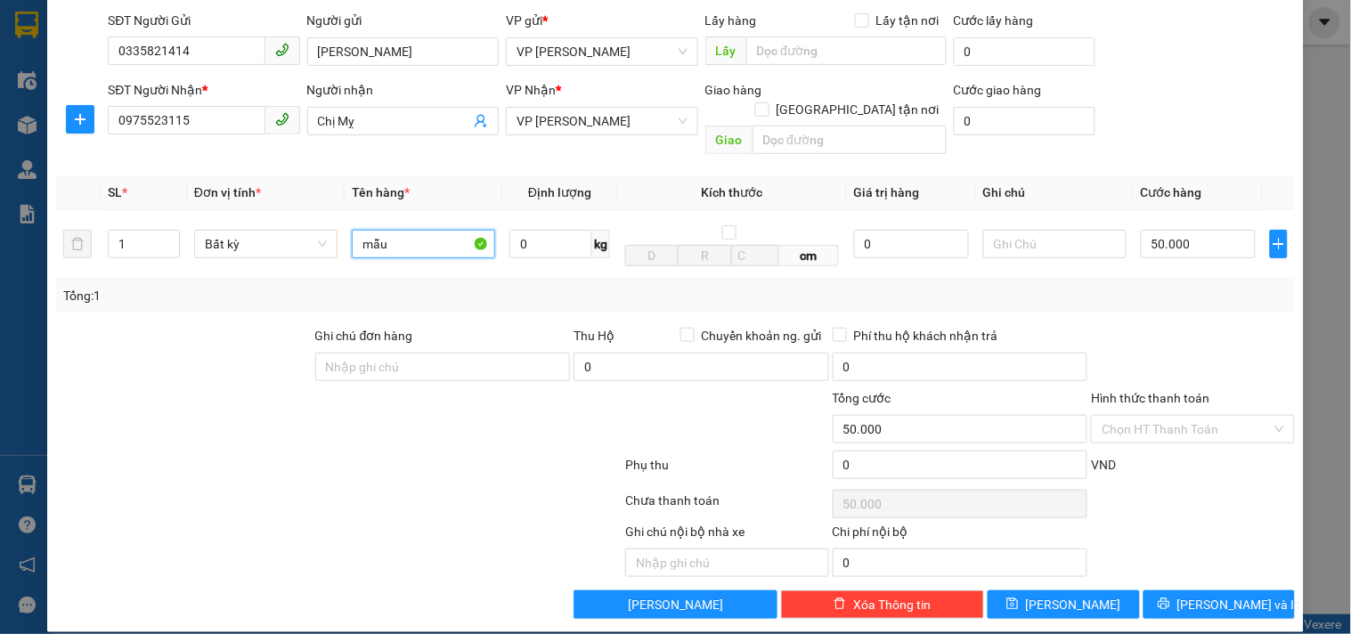 This screenshot has height=634, width=1351. Describe the element at coordinates (559, 192) in the screenshot. I see `span: Định lượng` at that location.